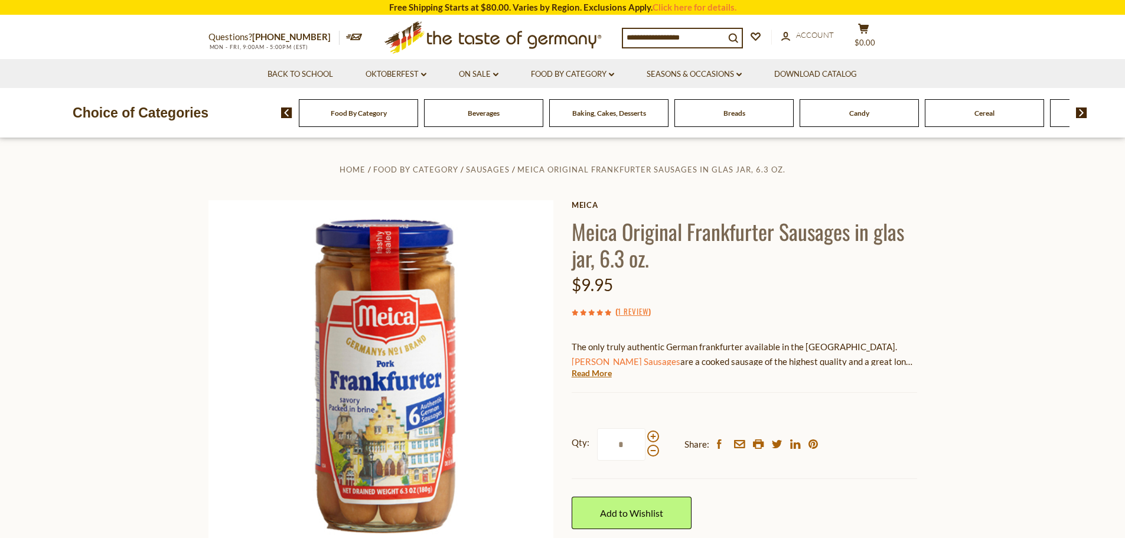  Describe the element at coordinates (859, 113) in the screenshot. I see `a: Candy` at that location.